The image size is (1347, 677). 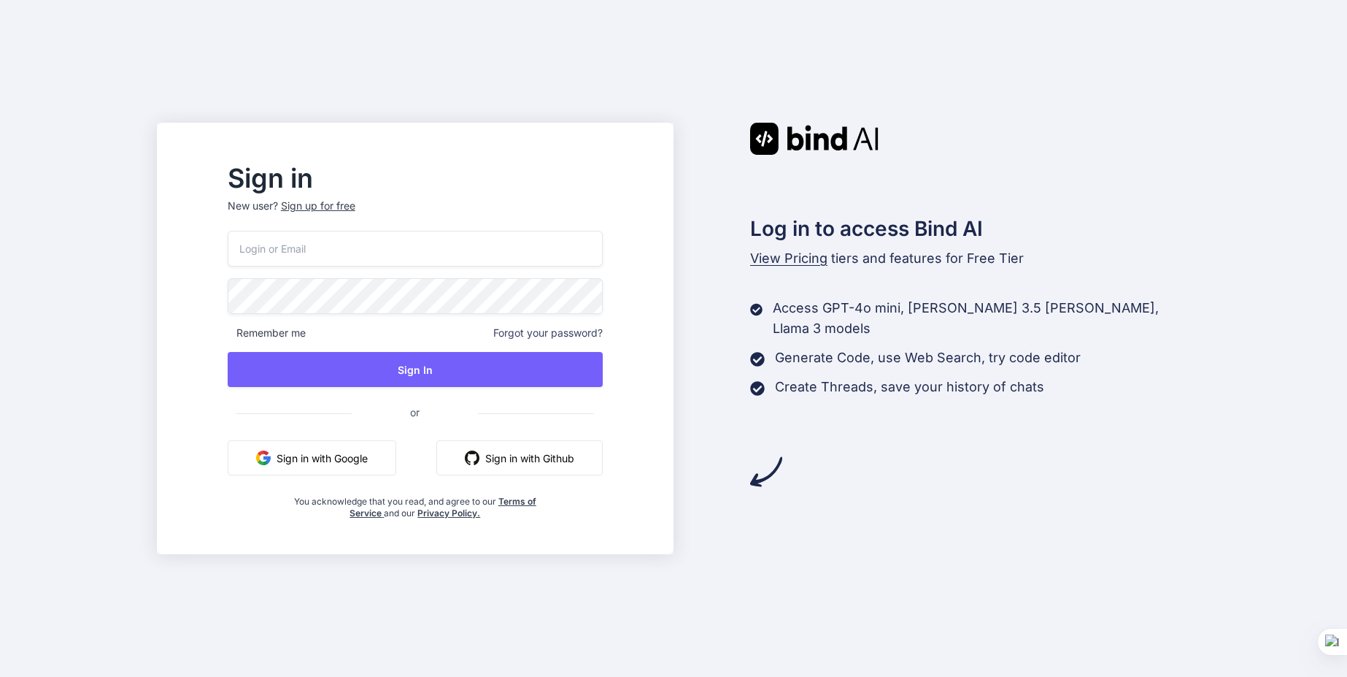 I want to click on p: tiers and features for Free Tier, so click(x=971, y=258).